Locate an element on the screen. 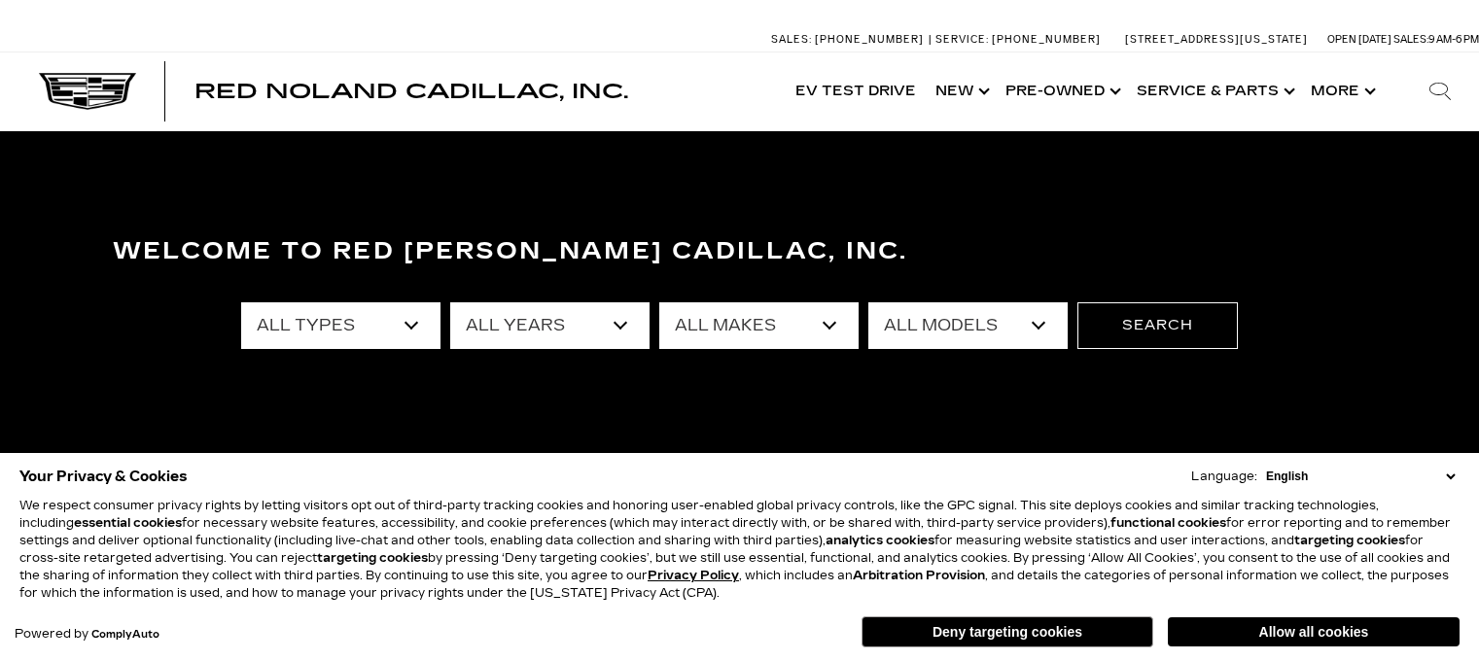  strong: essential cookies is located at coordinates (127, 523).